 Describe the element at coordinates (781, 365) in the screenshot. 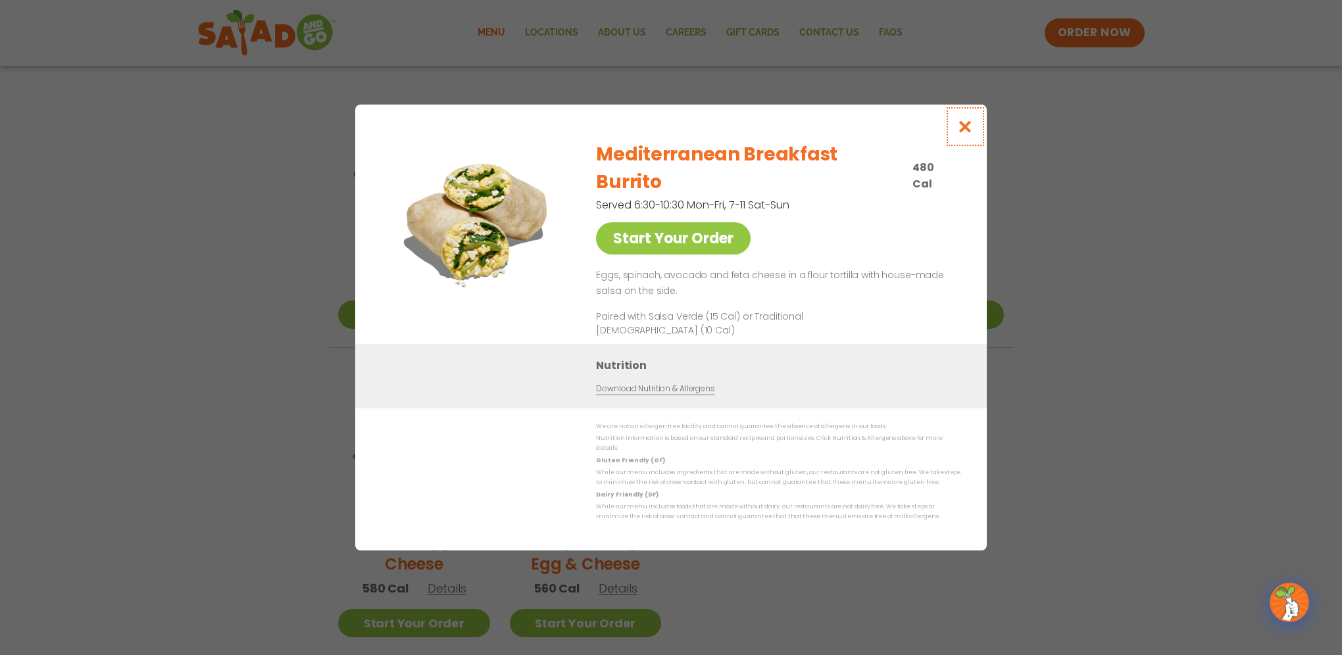

I see `h3: Nutrition` at that location.